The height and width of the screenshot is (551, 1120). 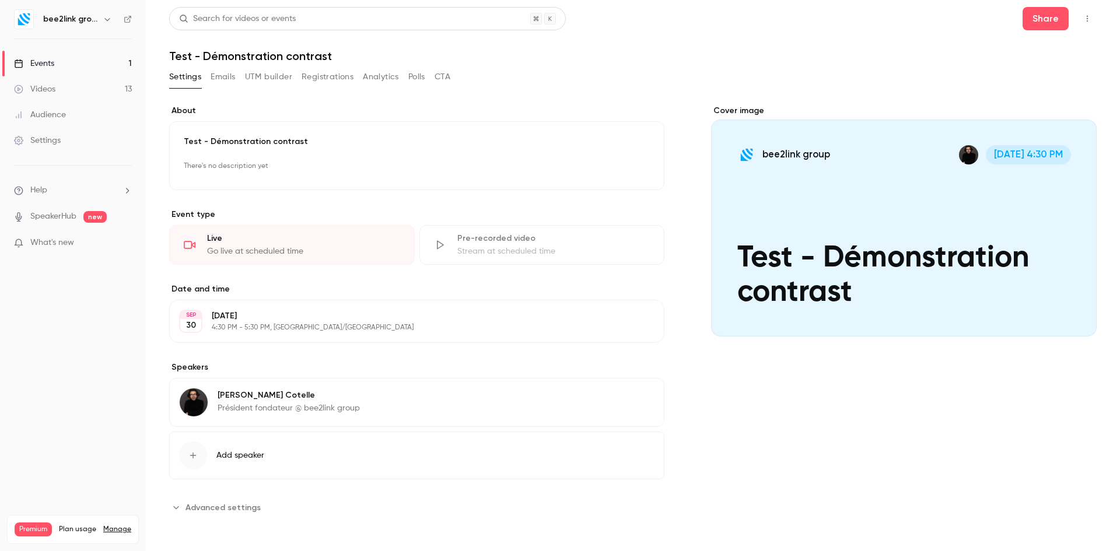 What do you see at coordinates (268, 77) in the screenshot?
I see `button: UTM builder` at bounding box center [268, 77].